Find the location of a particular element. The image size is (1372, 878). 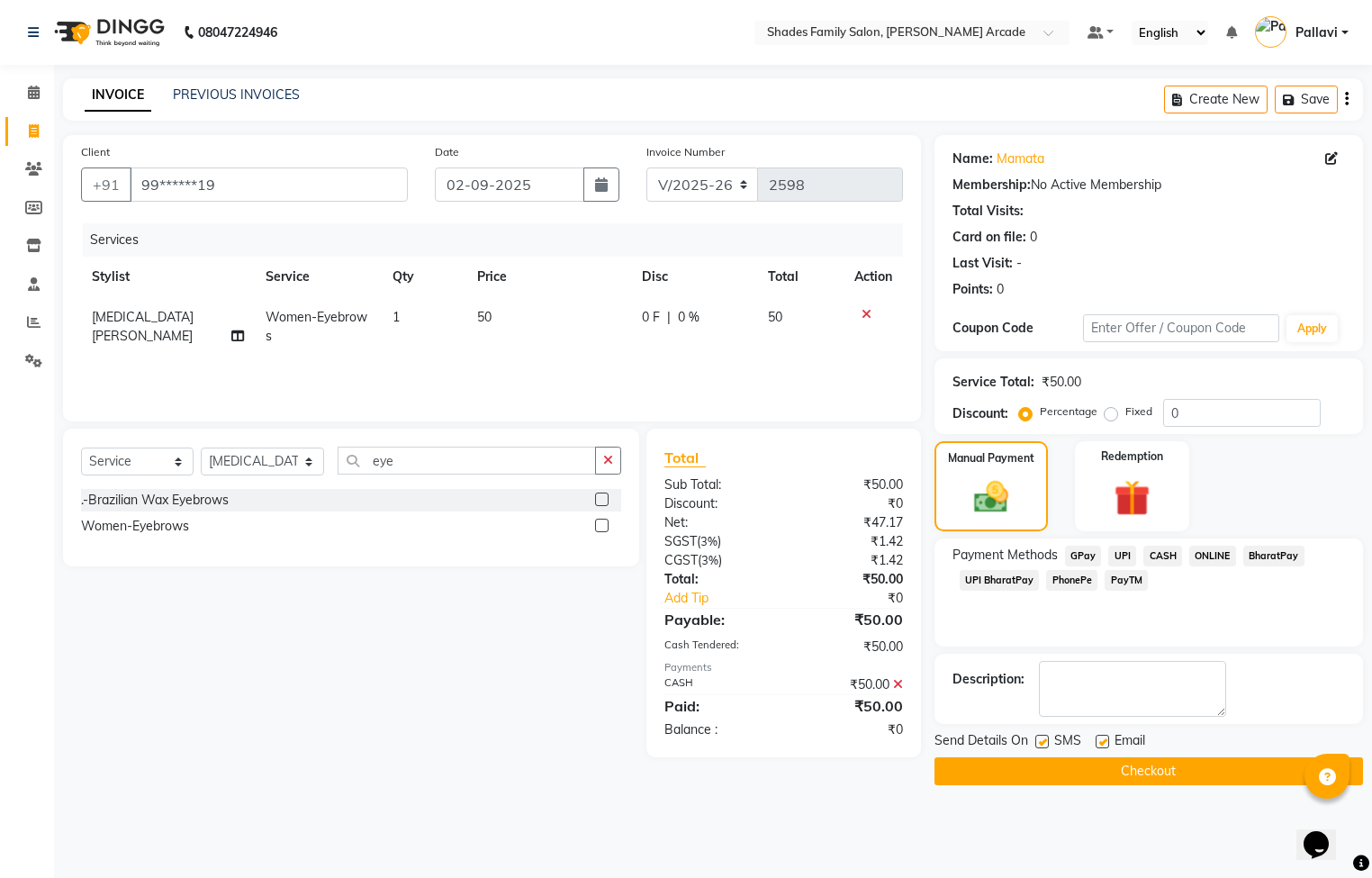

span: PhonePe is located at coordinates (1072, 580).